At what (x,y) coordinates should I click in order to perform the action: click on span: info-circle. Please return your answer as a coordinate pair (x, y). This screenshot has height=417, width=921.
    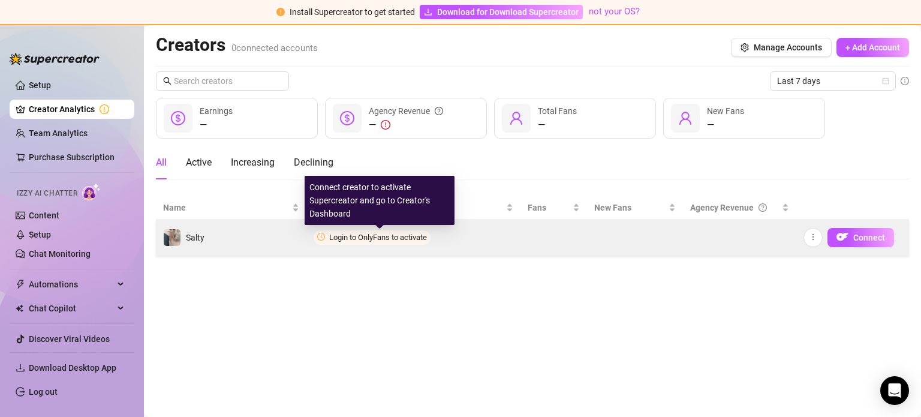
    Looking at the image, I should click on (904, 81).